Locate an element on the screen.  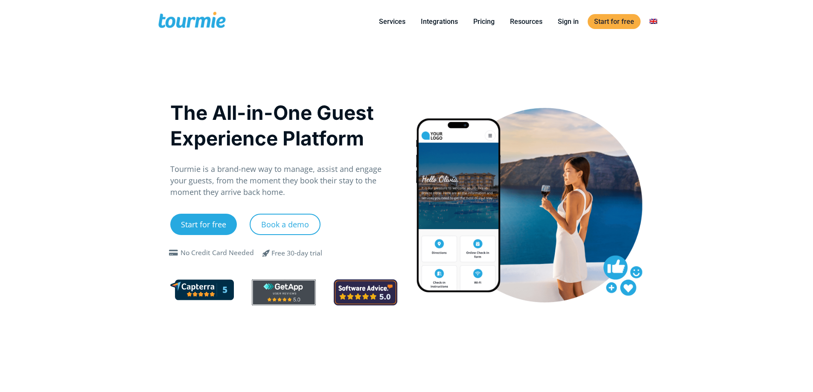
a: Sign in is located at coordinates (568, 21).